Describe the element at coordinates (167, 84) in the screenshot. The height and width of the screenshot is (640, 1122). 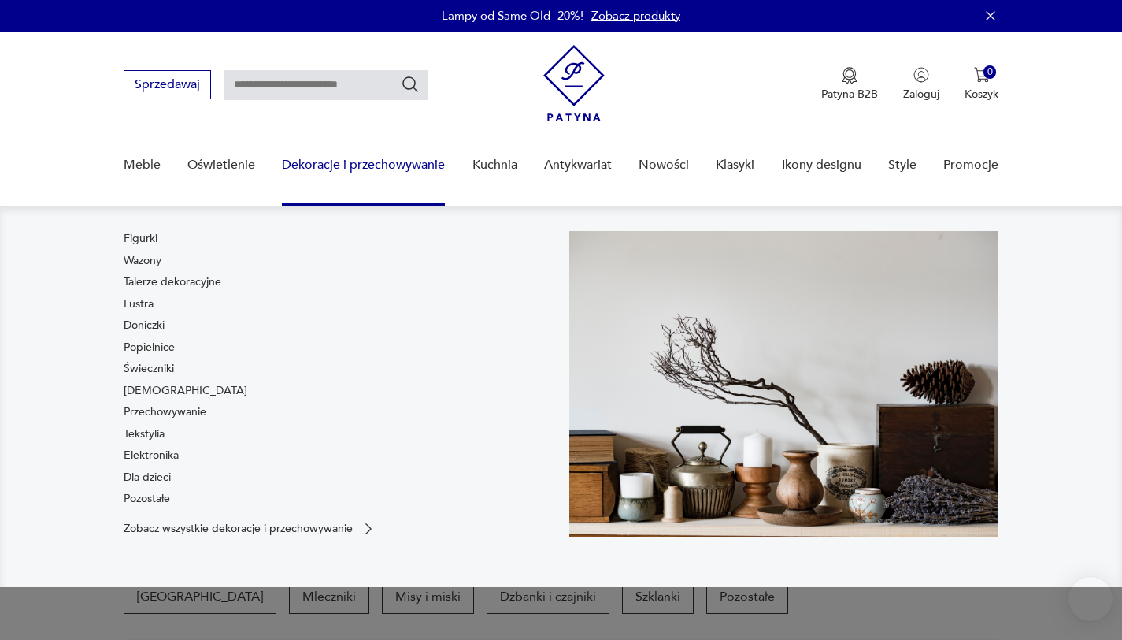
I see `button: Sprzedawaj` at that location.